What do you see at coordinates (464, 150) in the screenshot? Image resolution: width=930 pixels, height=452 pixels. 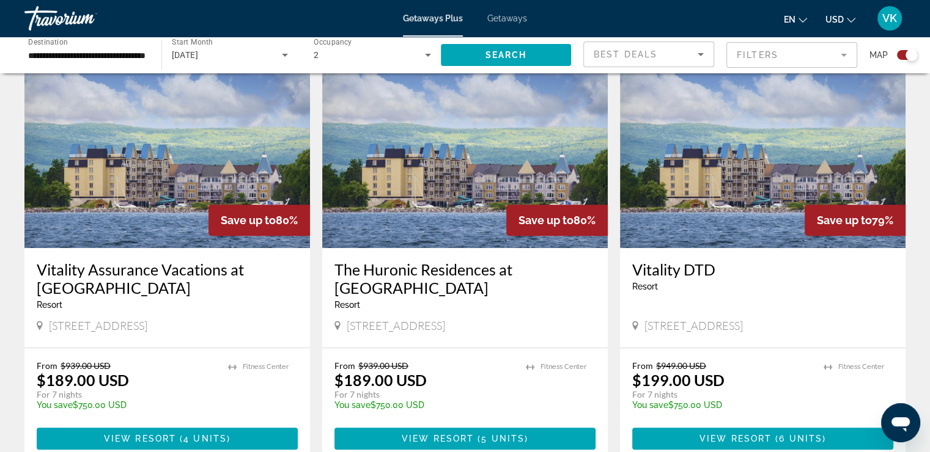 I see `img: ii_cq21.jpg` at bounding box center [464, 150].